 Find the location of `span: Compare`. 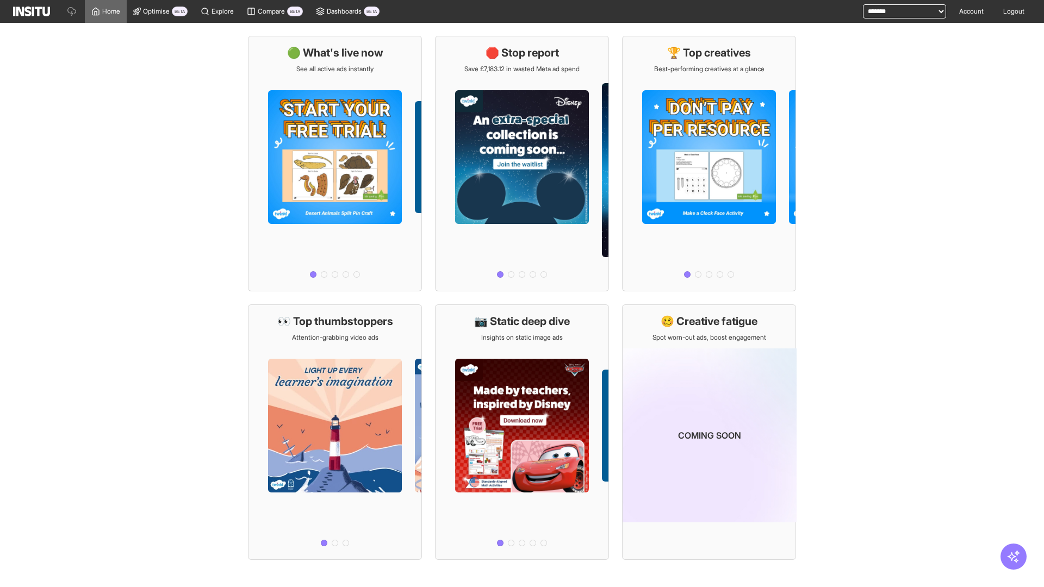

span: Compare is located at coordinates (271, 11).